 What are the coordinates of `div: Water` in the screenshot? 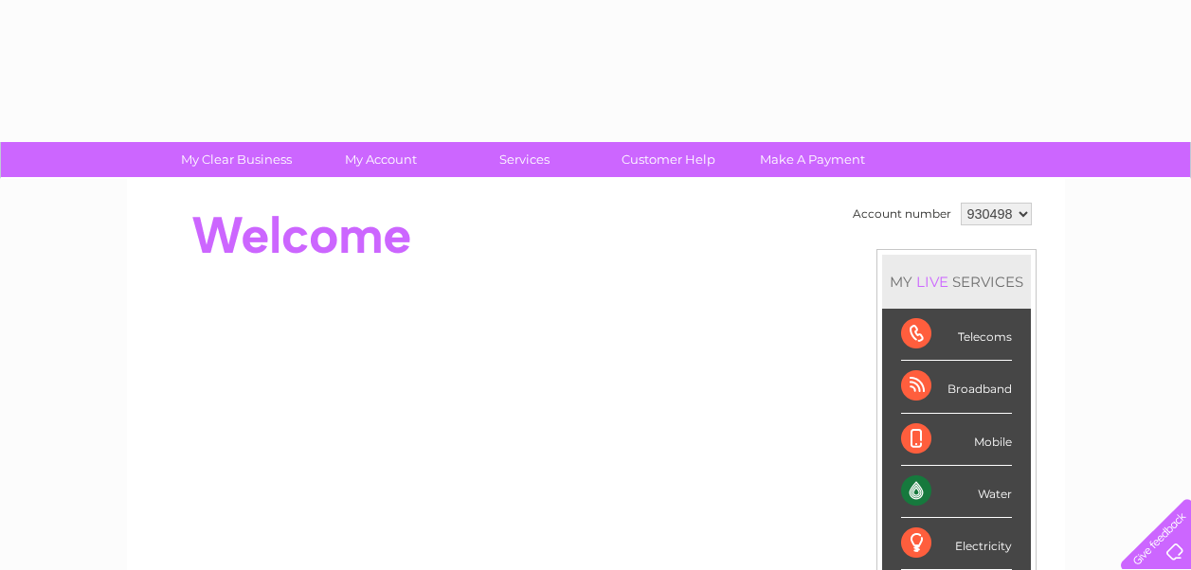 It's located at (956, 492).